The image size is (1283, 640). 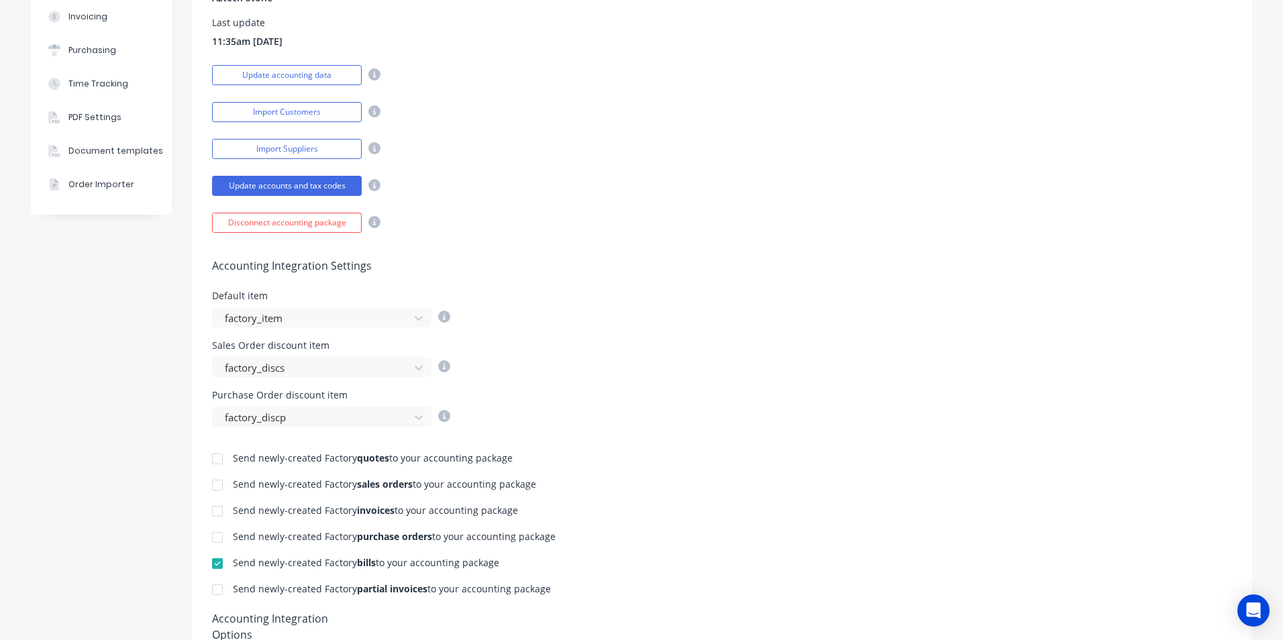 I want to click on div: Last update, so click(x=247, y=23).